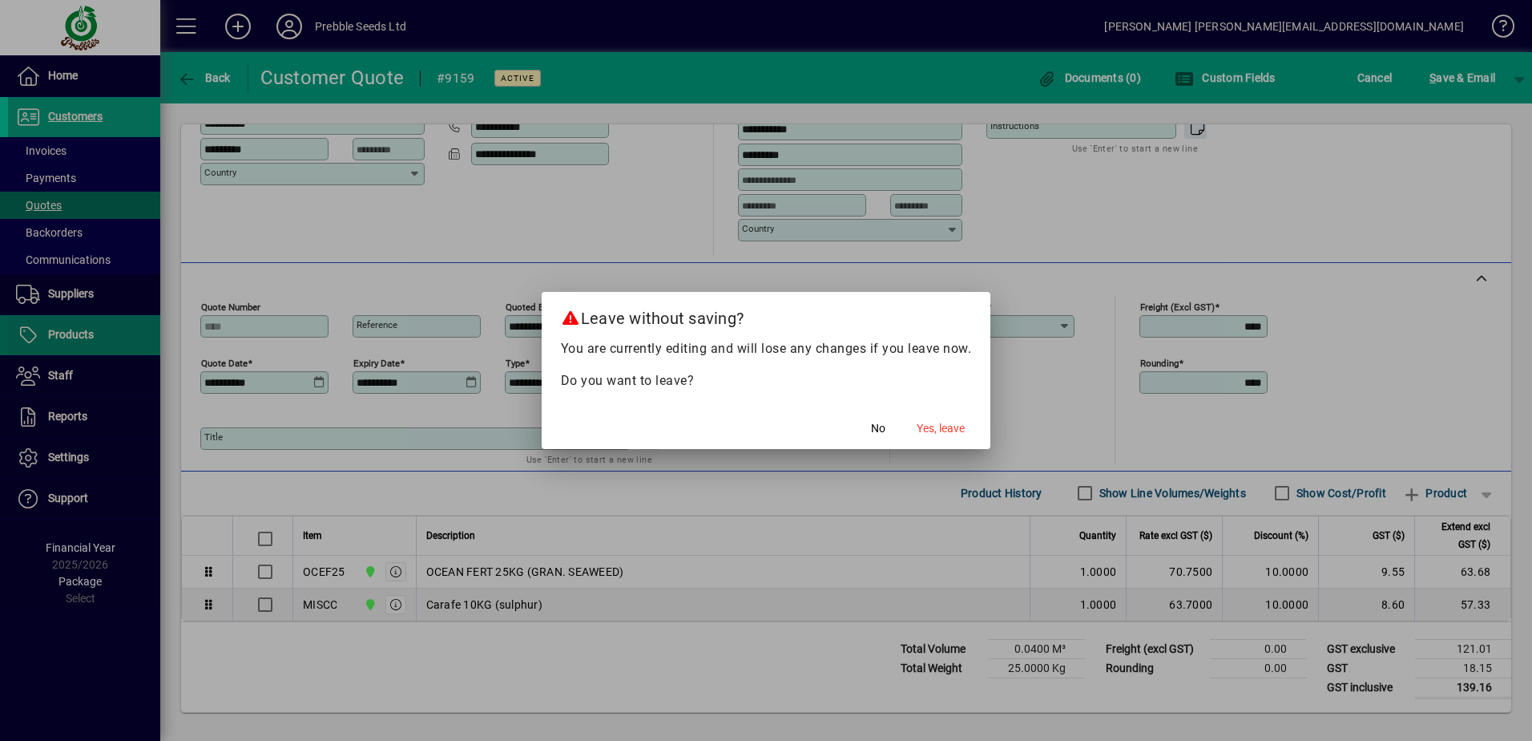 This screenshot has height=741, width=1532. Describe the element at coordinates (766, 315) in the screenshot. I see `h2: Leave without saving?` at that location.